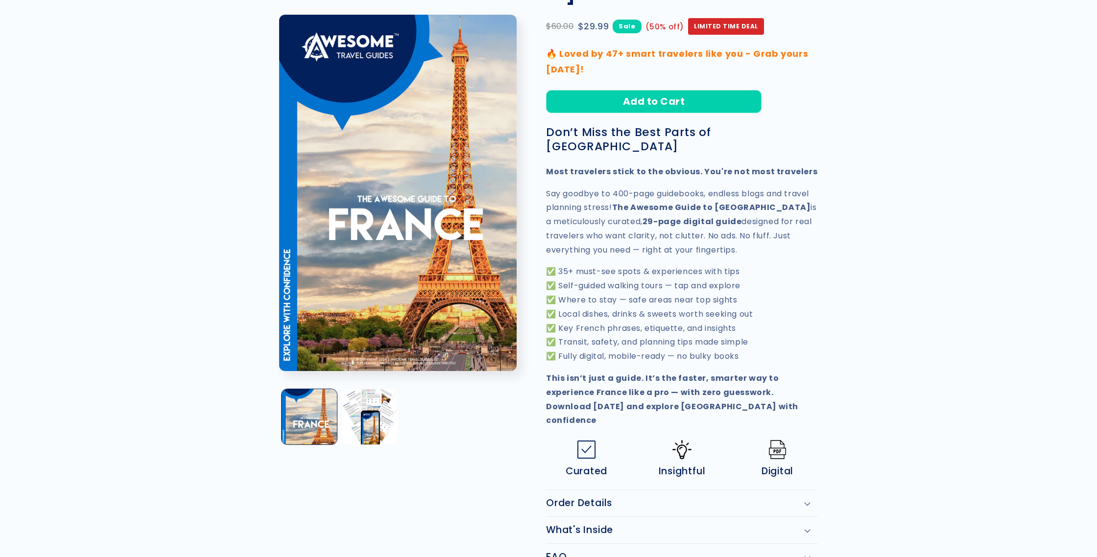  Describe the element at coordinates (692, 221) in the screenshot. I see `strong: 29-page digital guide` at that location.